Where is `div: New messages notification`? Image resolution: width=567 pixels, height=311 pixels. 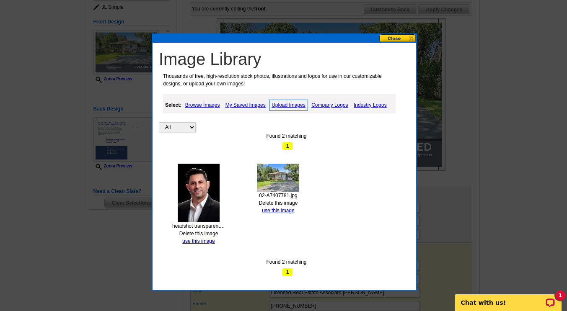
div: New messages notification is located at coordinates (111, 11).